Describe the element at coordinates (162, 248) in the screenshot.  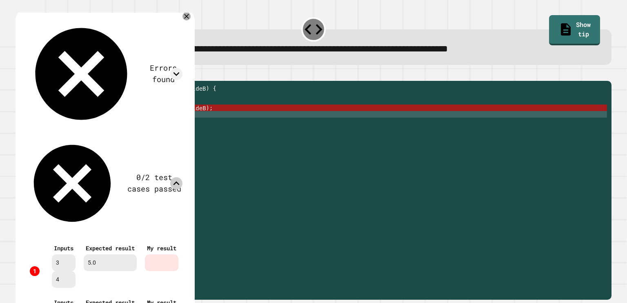
I see `div: My result` at that location.